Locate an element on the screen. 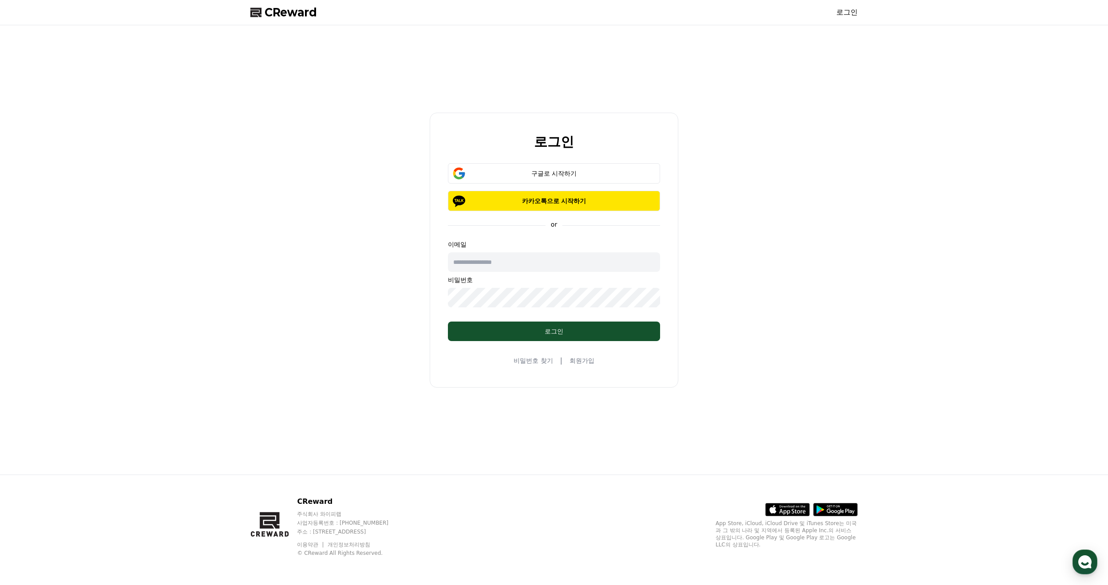  h2: 로그인 is located at coordinates (554, 142).